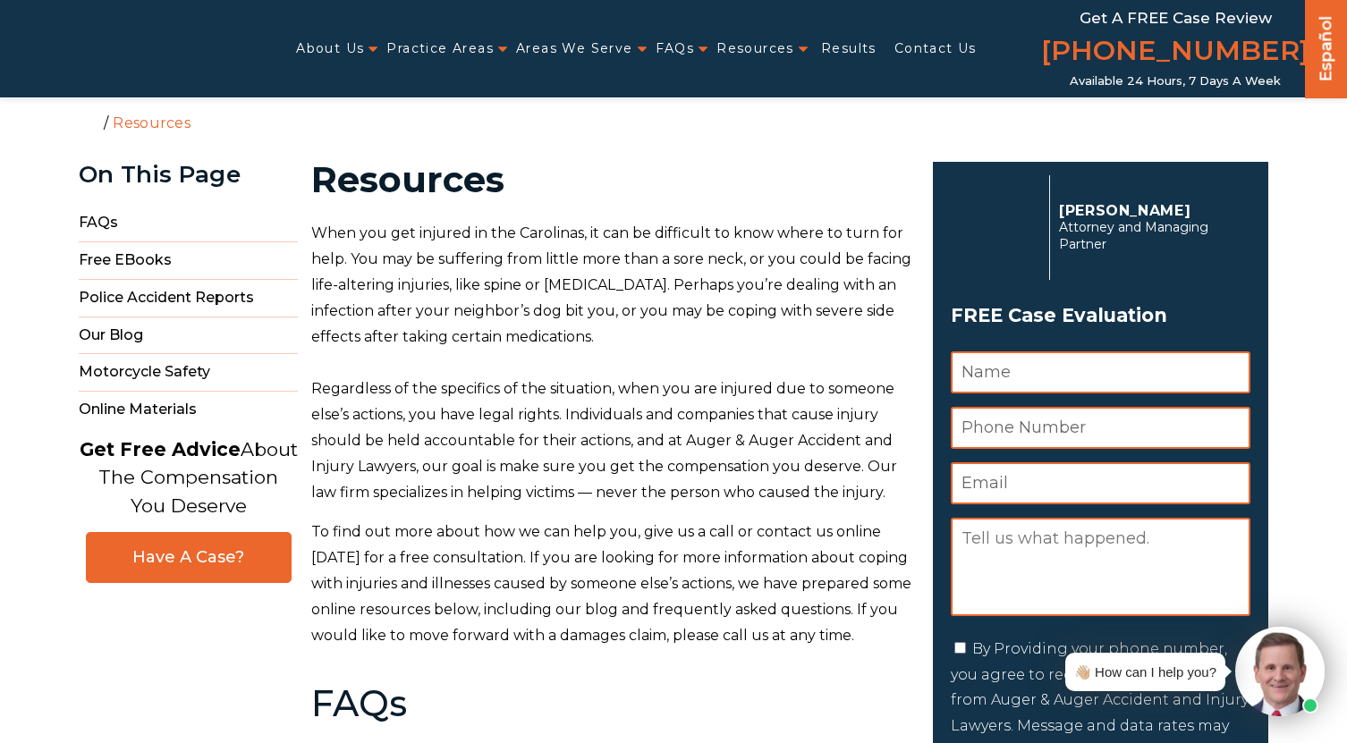 The width and height of the screenshot is (1347, 743). Describe the element at coordinates (188, 373) in the screenshot. I see `span: Motorcycle Safety` at that location.